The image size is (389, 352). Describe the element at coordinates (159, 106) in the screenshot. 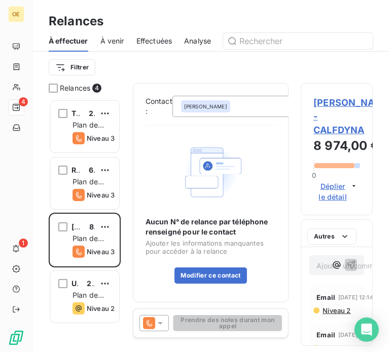

I see `label: Contact :` at that location.